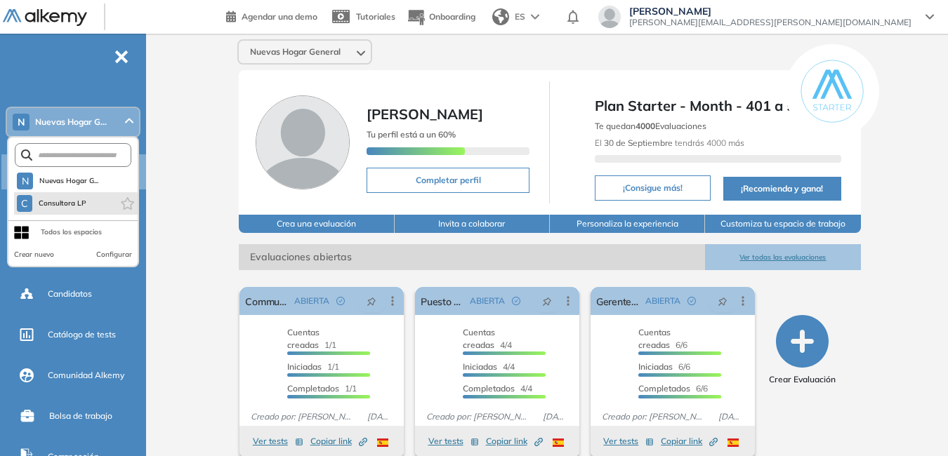 The width and height of the screenshot is (948, 456). Describe the element at coordinates (669, 143) in the screenshot. I see `span: El tendrás 4000 más` at that location.